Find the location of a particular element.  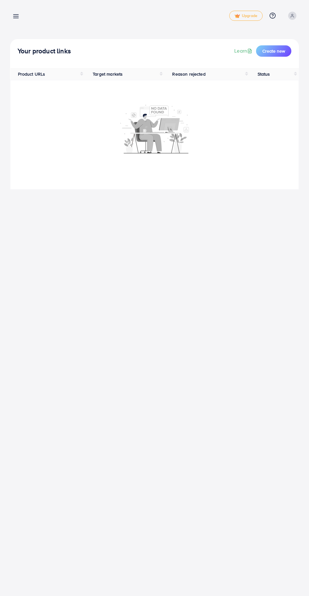

span: Product URLs is located at coordinates (32, 74).